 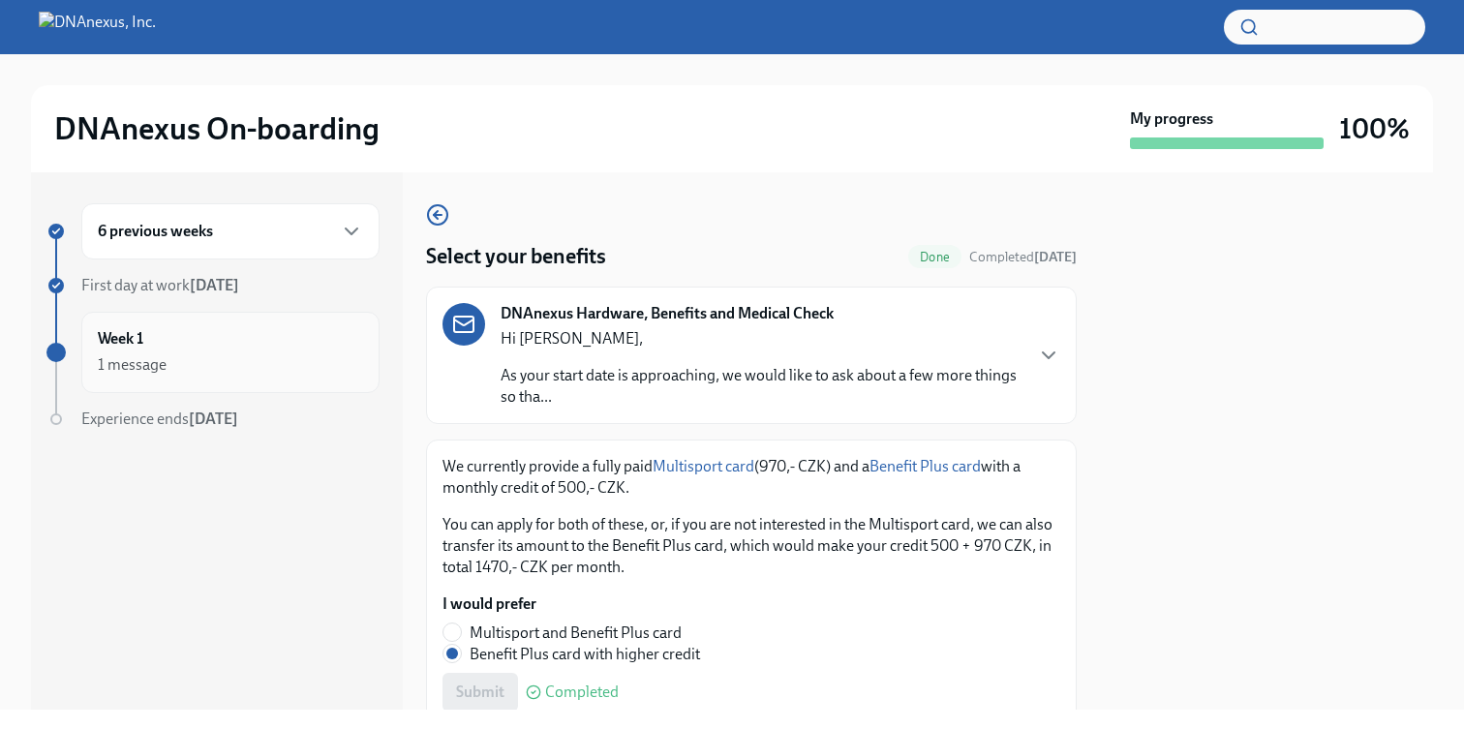 What do you see at coordinates (1171, 119) in the screenshot?
I see `strong: My progress` at bounding box center [1171, 119].